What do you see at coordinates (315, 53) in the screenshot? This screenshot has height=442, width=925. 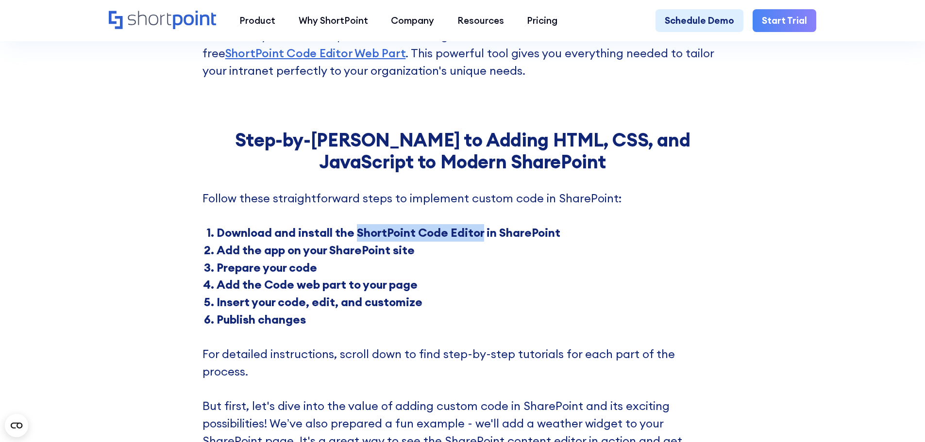 I see `a: ShortPoint Code Editor Web Part` at bounding box center [315, 53].